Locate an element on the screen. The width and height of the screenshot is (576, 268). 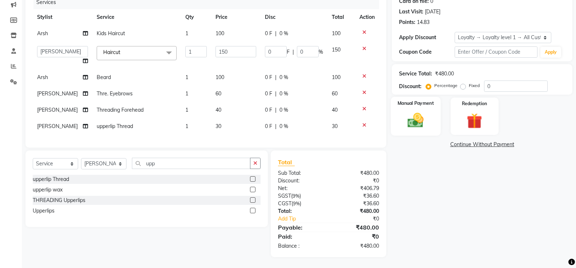
span: F is located at coordinates (288, 52).